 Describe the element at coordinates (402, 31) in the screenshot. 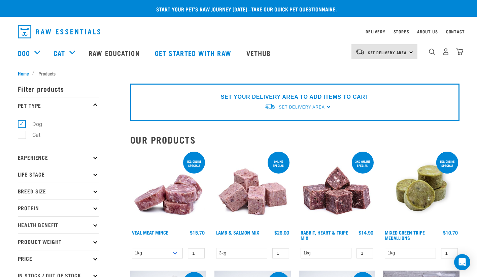

I see `a: Stores` at that location.